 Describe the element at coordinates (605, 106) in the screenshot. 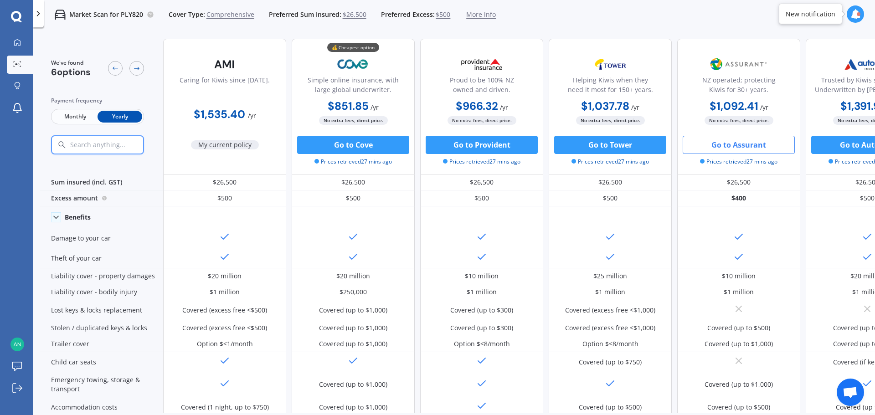

I see `b: $1,037.78` at that location.